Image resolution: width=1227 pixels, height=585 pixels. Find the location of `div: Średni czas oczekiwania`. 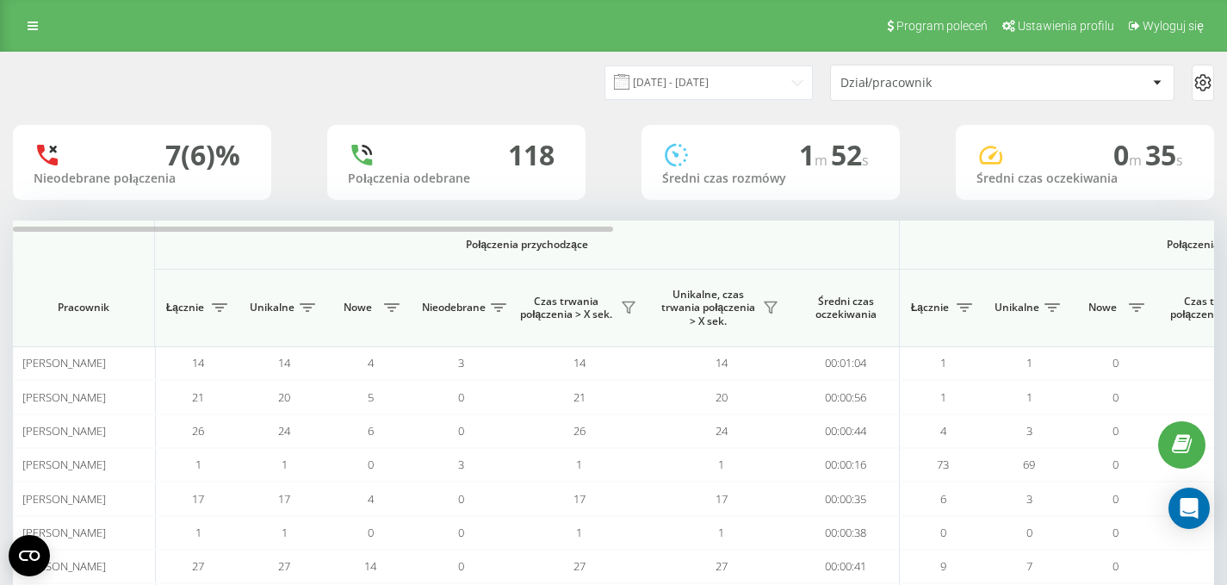

div: Średni czas oczekiwania is located at coordinates (1085, 178).